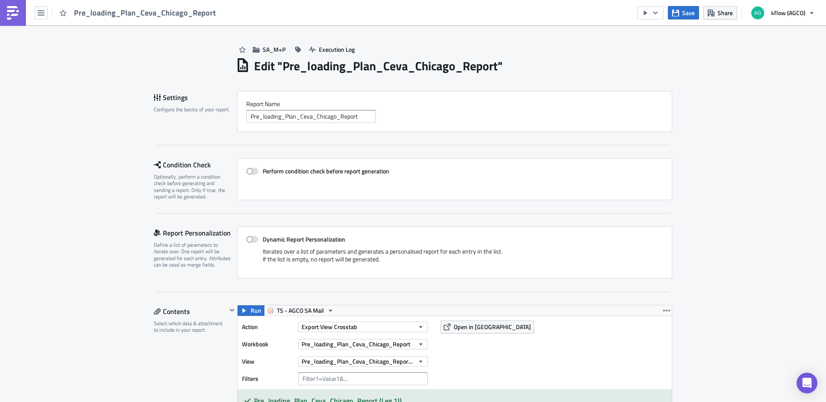  I want to click on span: Share, so click(725, 13).